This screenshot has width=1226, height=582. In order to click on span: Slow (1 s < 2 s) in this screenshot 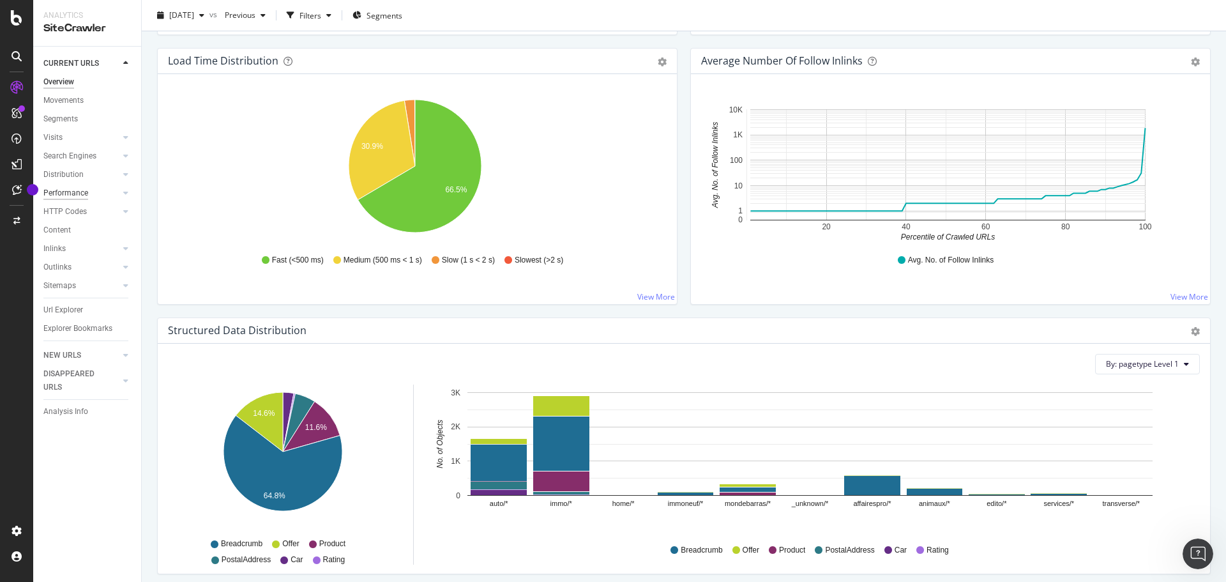, I will do `click(468, 260)`.